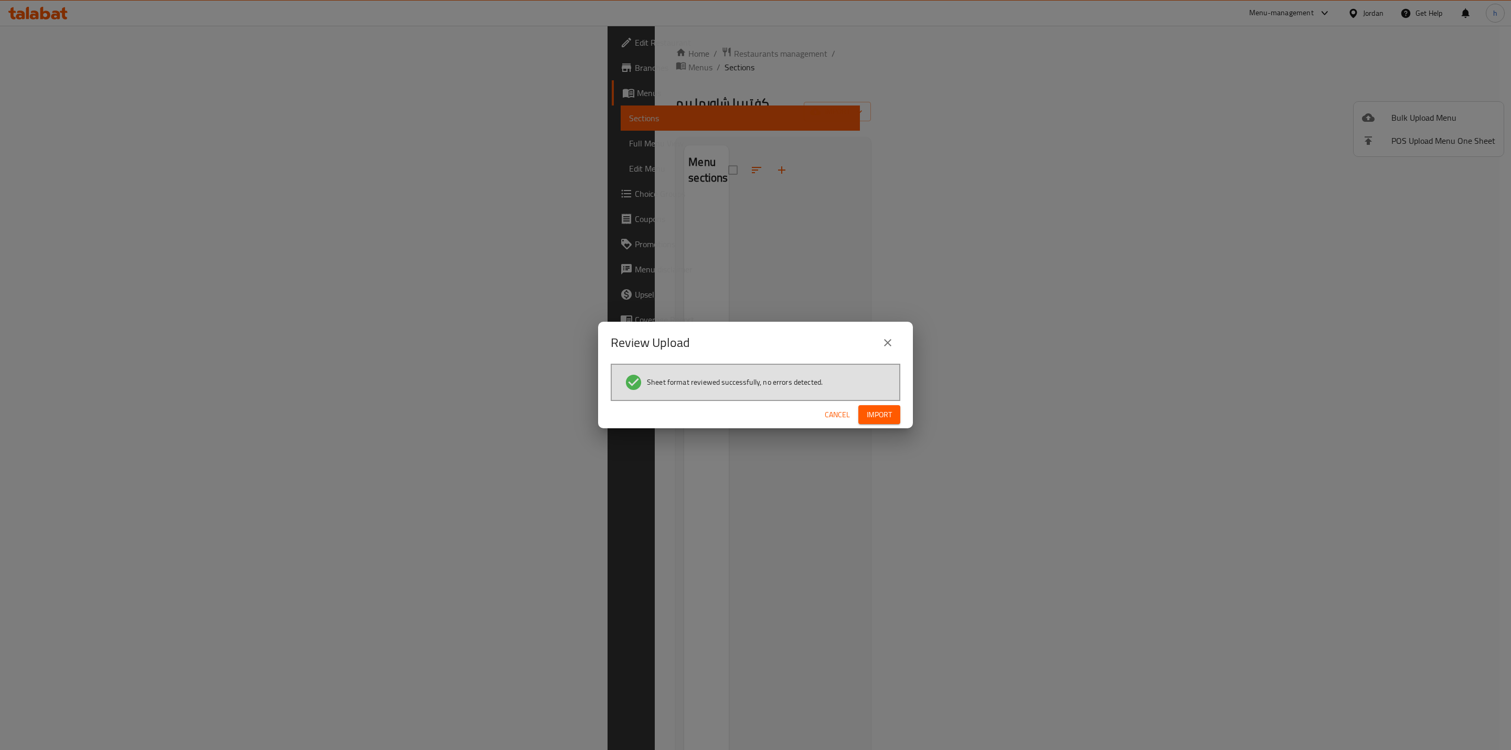 Image resolution: width=1511 pixels, height=750 pixels. Describe the element at coordinates (837, 415) in the screenshot. I see `span: Cancel` at that location.